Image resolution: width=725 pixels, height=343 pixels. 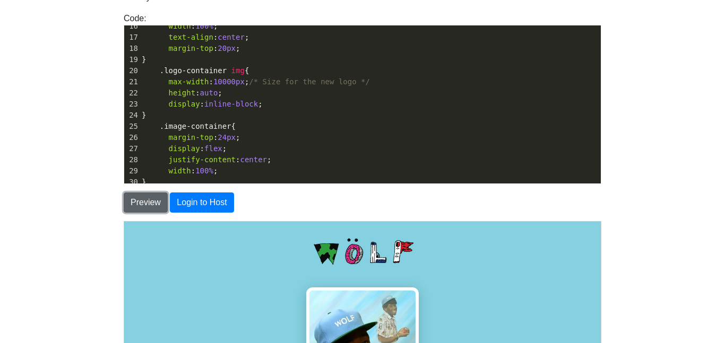 What do you see at coordinates (132, 104) in the screenshot?
I see `div: 23` at bounding box center [132, 104].